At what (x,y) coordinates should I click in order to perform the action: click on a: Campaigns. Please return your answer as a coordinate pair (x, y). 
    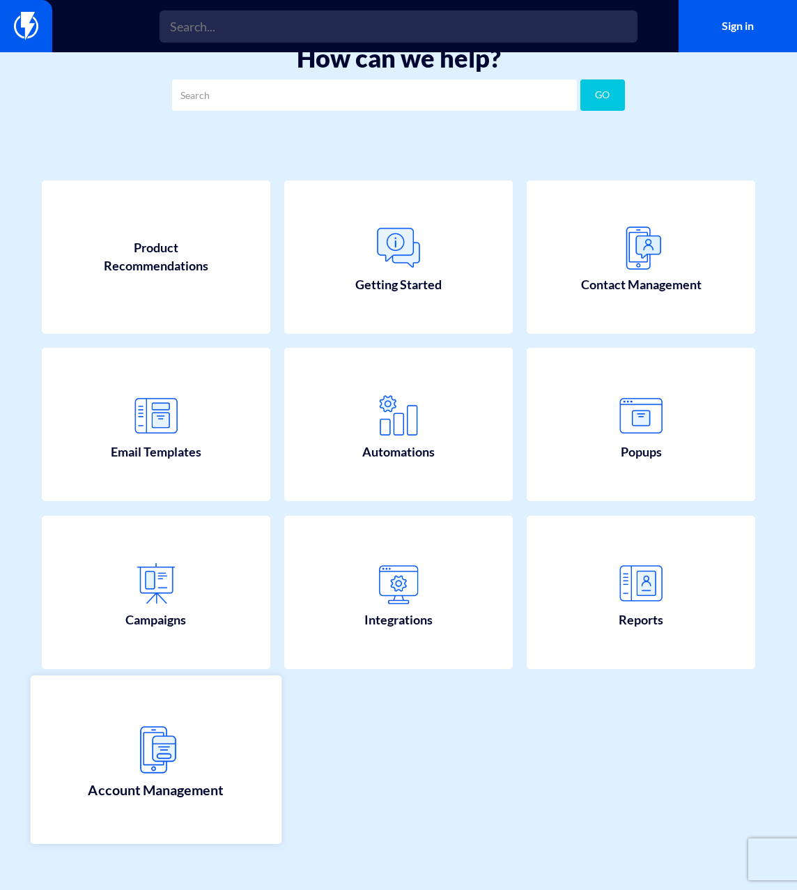
    Looking at the image, I should click on (156, 592).